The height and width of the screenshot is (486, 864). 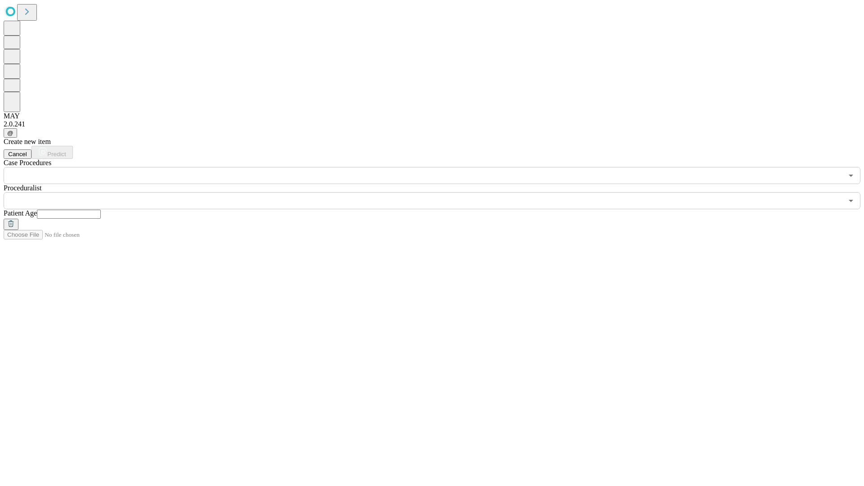 What do you see at coordinates (20, 213) in the screenshot?
I see `span: Patient Age` at bounding box center [20, 213].